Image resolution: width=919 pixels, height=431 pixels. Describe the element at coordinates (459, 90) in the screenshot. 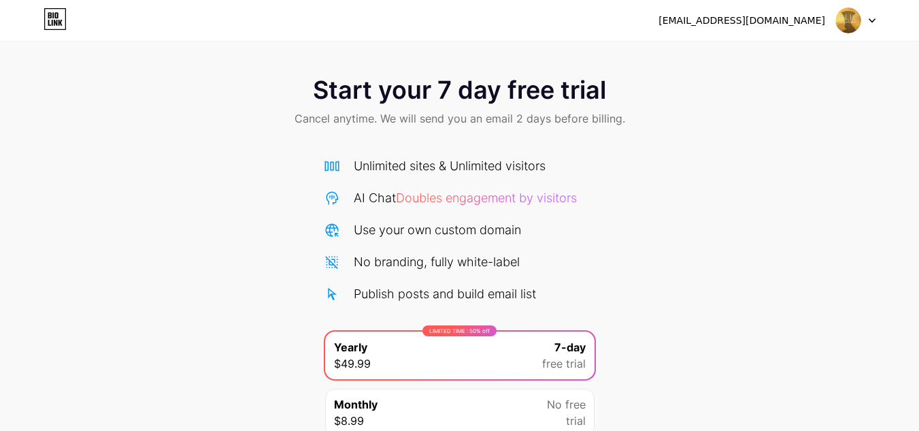

I see `span: Start your 7 day free trial` at that location.